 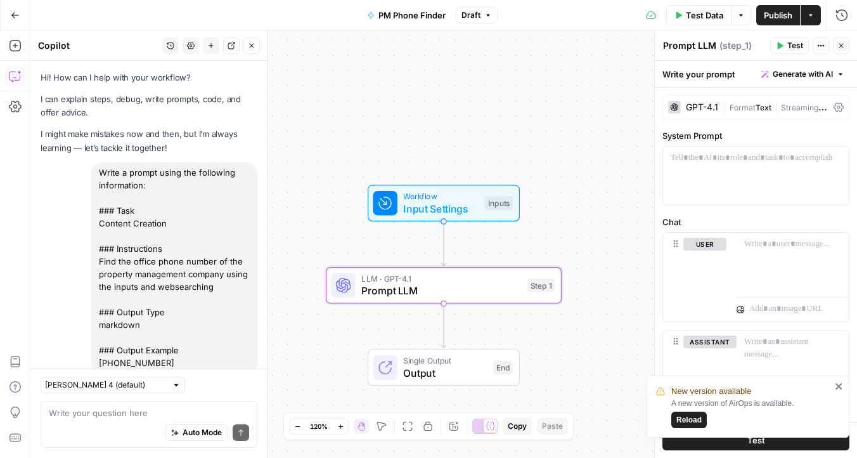 What do you see at coordinates (704, 15) in the screenshot?
I see `span: Test Data` at bounding box center [704, 15].